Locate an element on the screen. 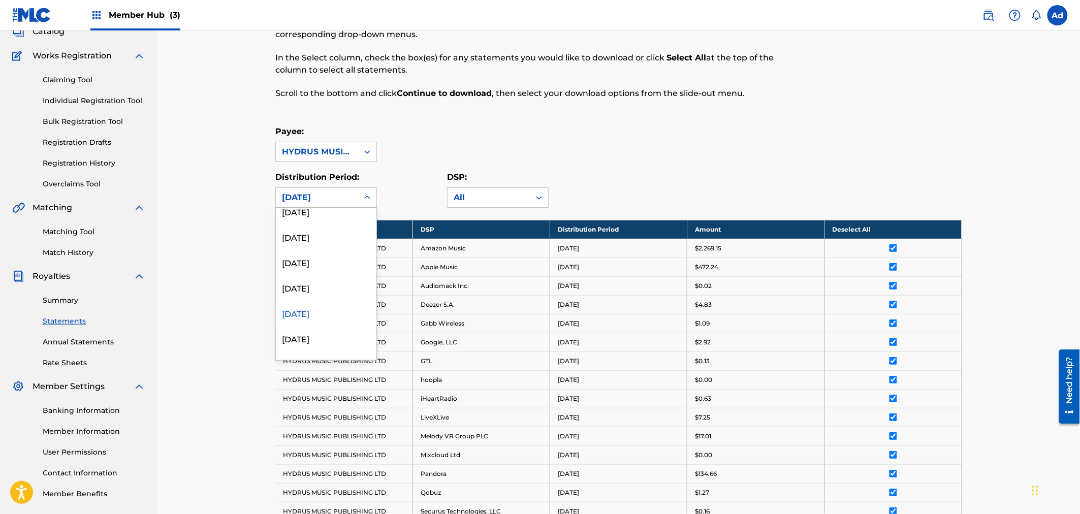 Image resolution: width=1080 pixels, height=514 pixels. img: MLC Logo is located at coordinates (31, 15).